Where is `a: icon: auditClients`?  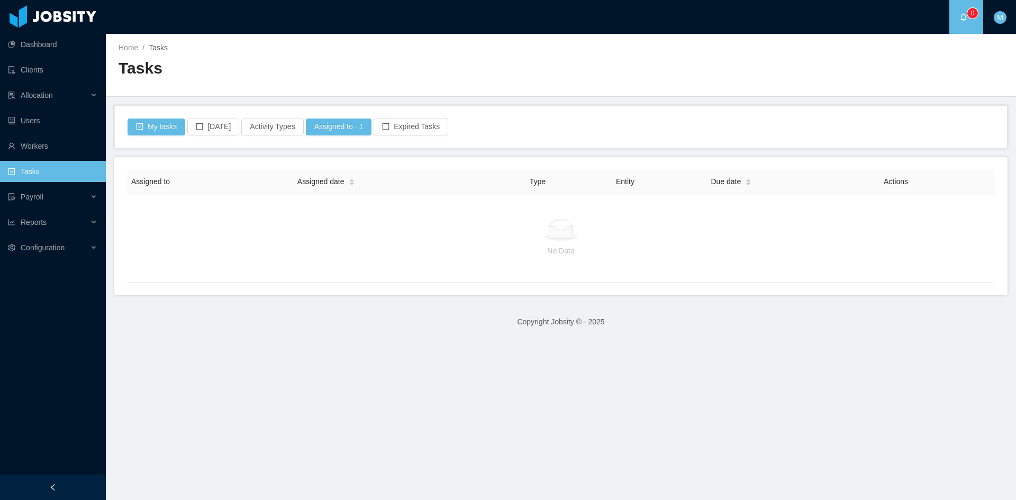 a: icon: auditClients is located at coordinates (52, 70).